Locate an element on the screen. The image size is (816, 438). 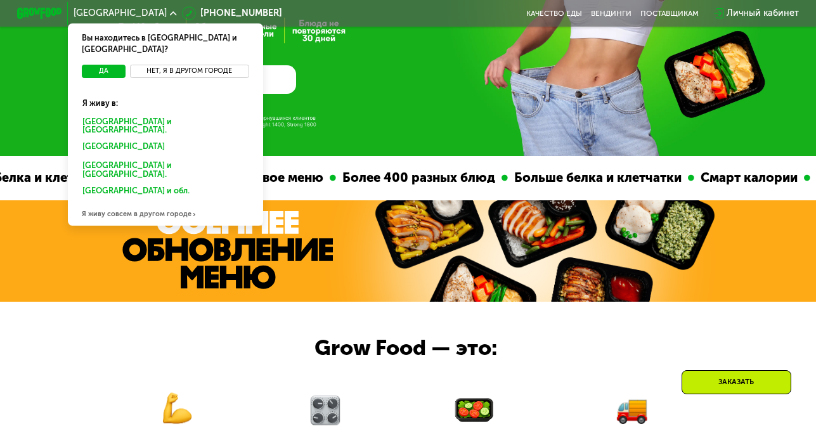
div: Личный кабинет is located at coordinates (762, 13).